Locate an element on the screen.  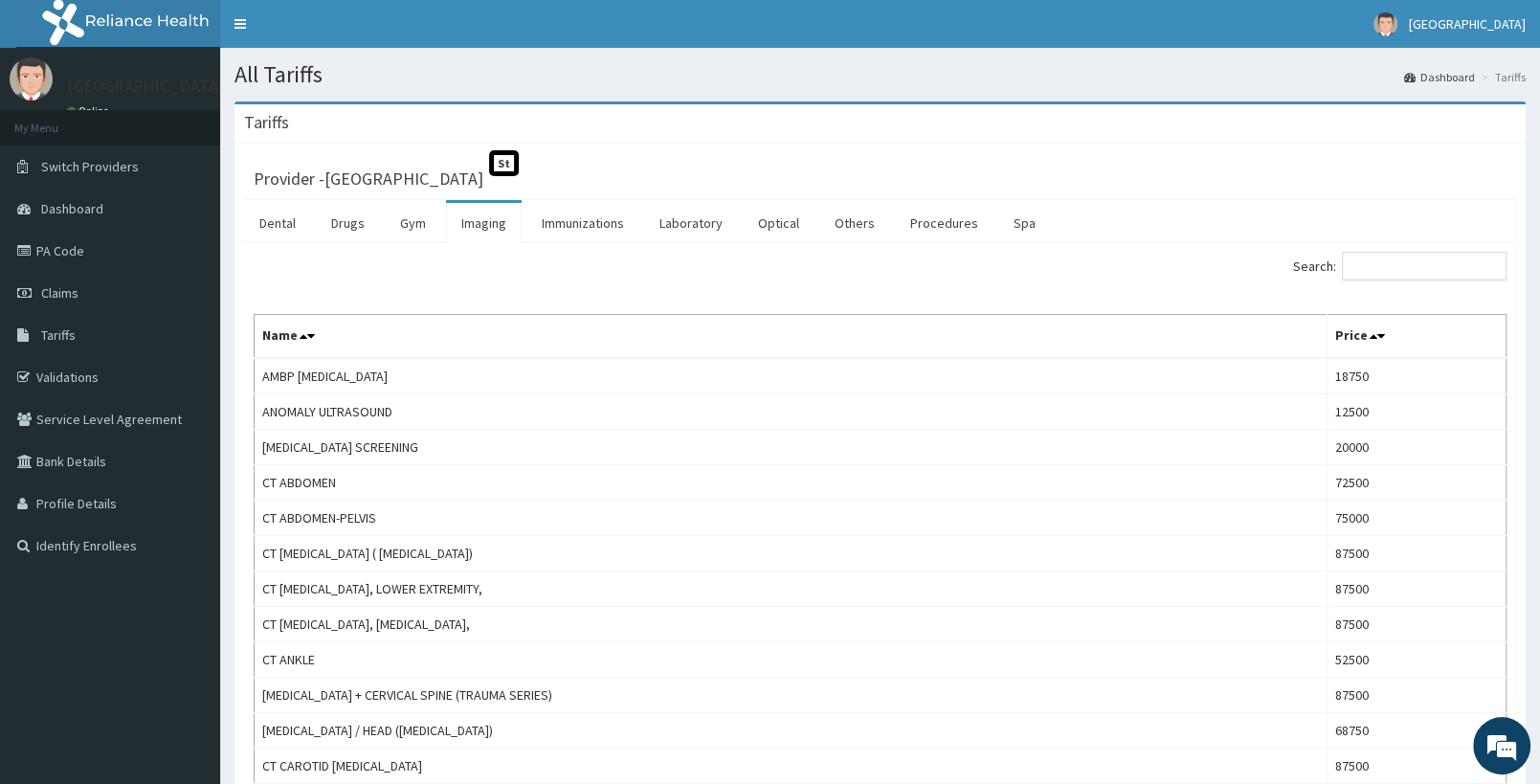
th: Name is located at coordinates (791, 337).